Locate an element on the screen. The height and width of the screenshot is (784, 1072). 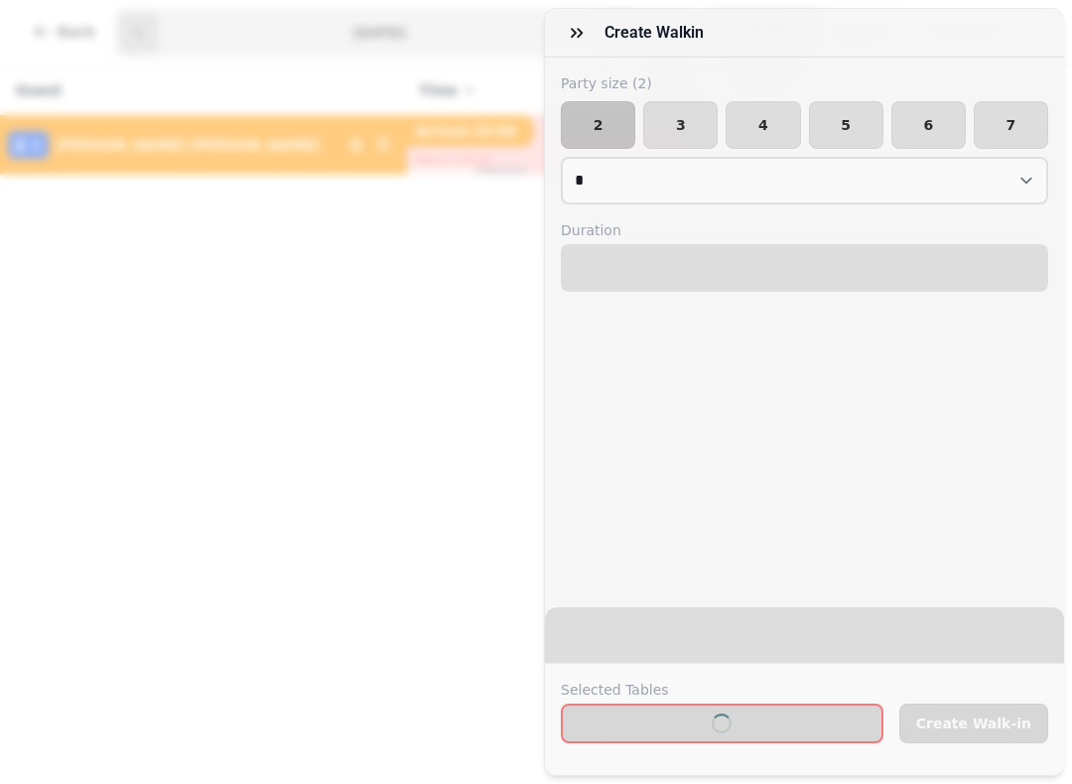
button: 7 is located at coordinates (1011, 125).